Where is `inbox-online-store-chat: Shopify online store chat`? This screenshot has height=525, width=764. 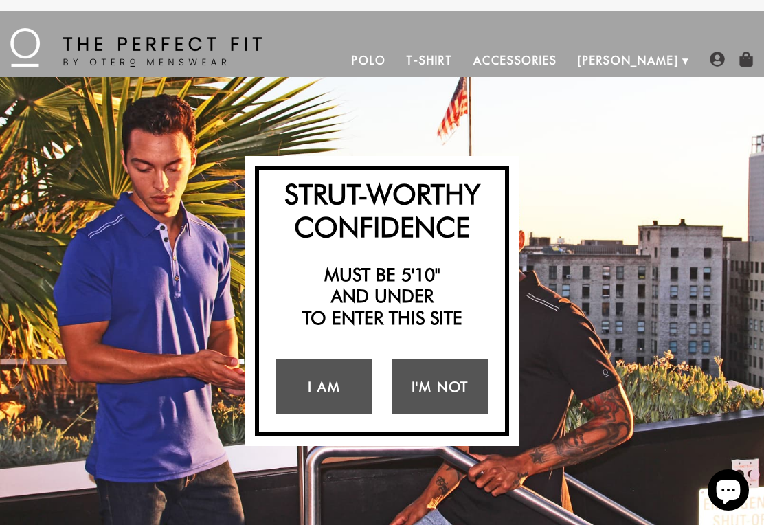
inbox-online-store-chat: Shopify online store chat is located at coordinates (728, 491).